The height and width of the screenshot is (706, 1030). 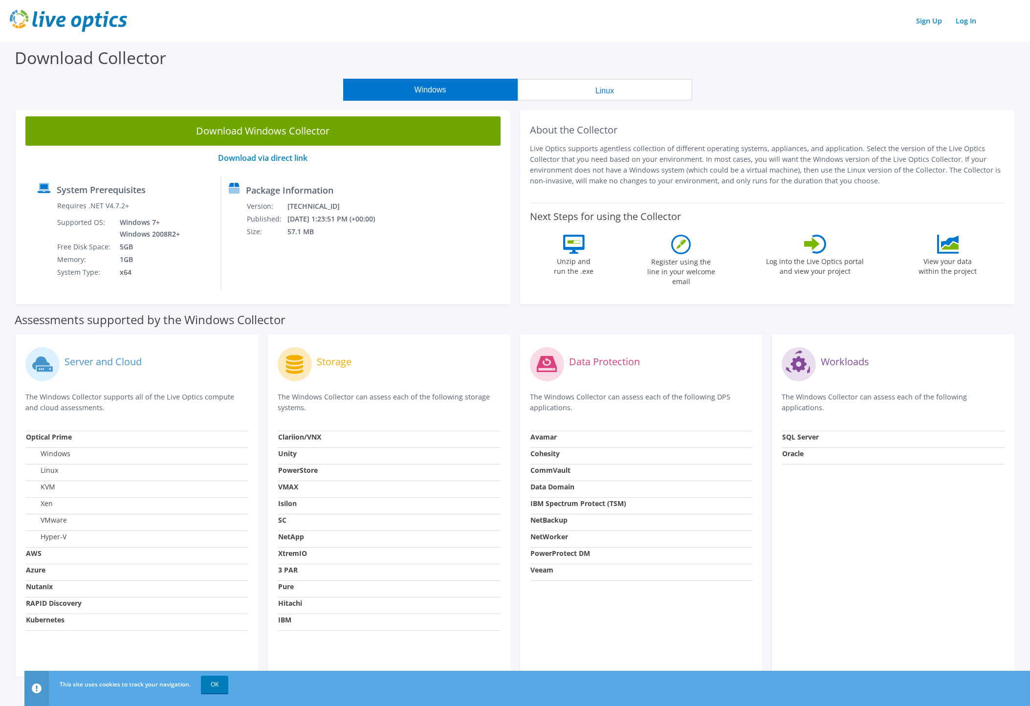 I want to click on strong: Unity, so click(x=287, y=453).